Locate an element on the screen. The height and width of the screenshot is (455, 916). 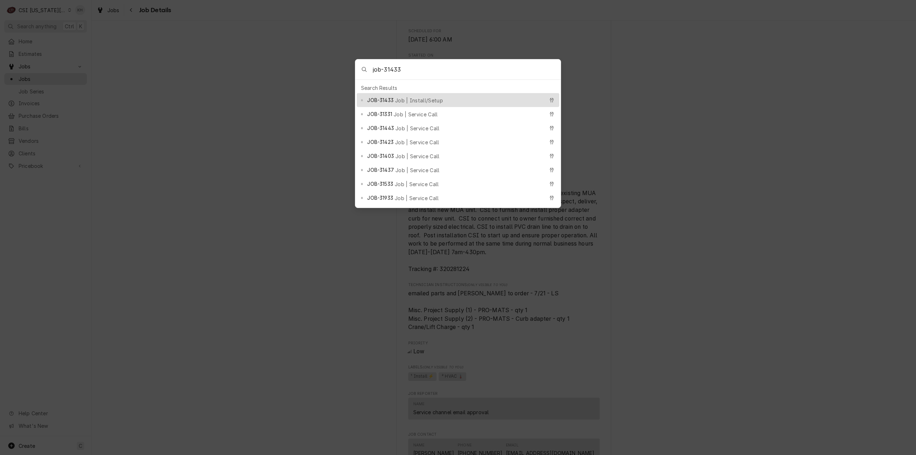
div: Search Results is located at coordinates (458, 88).